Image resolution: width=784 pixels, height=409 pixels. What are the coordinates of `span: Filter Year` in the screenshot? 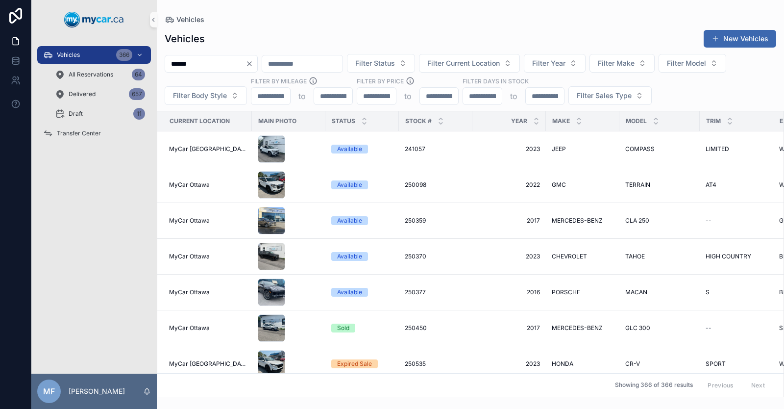 It's located at (549, 63).